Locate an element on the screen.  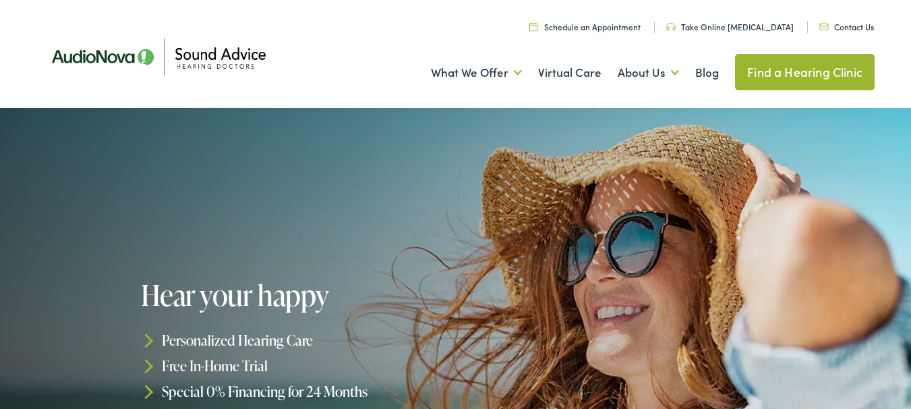
li: Personalized Hearing Care is located at coordinates (300, 340).